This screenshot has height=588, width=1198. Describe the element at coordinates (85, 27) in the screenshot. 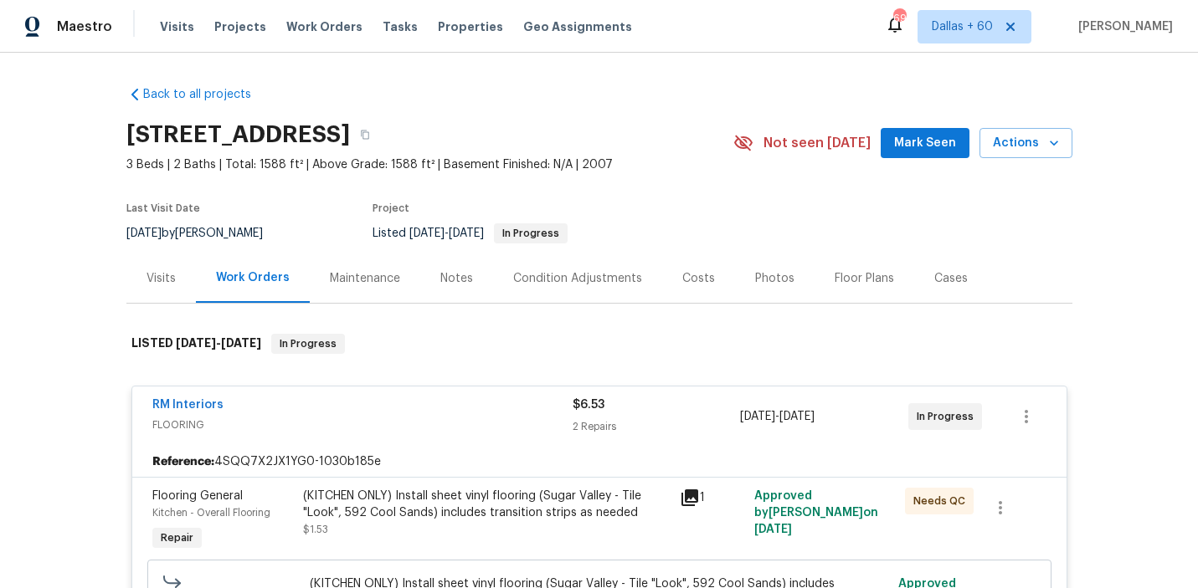

I see `span: Maestro` at that location.